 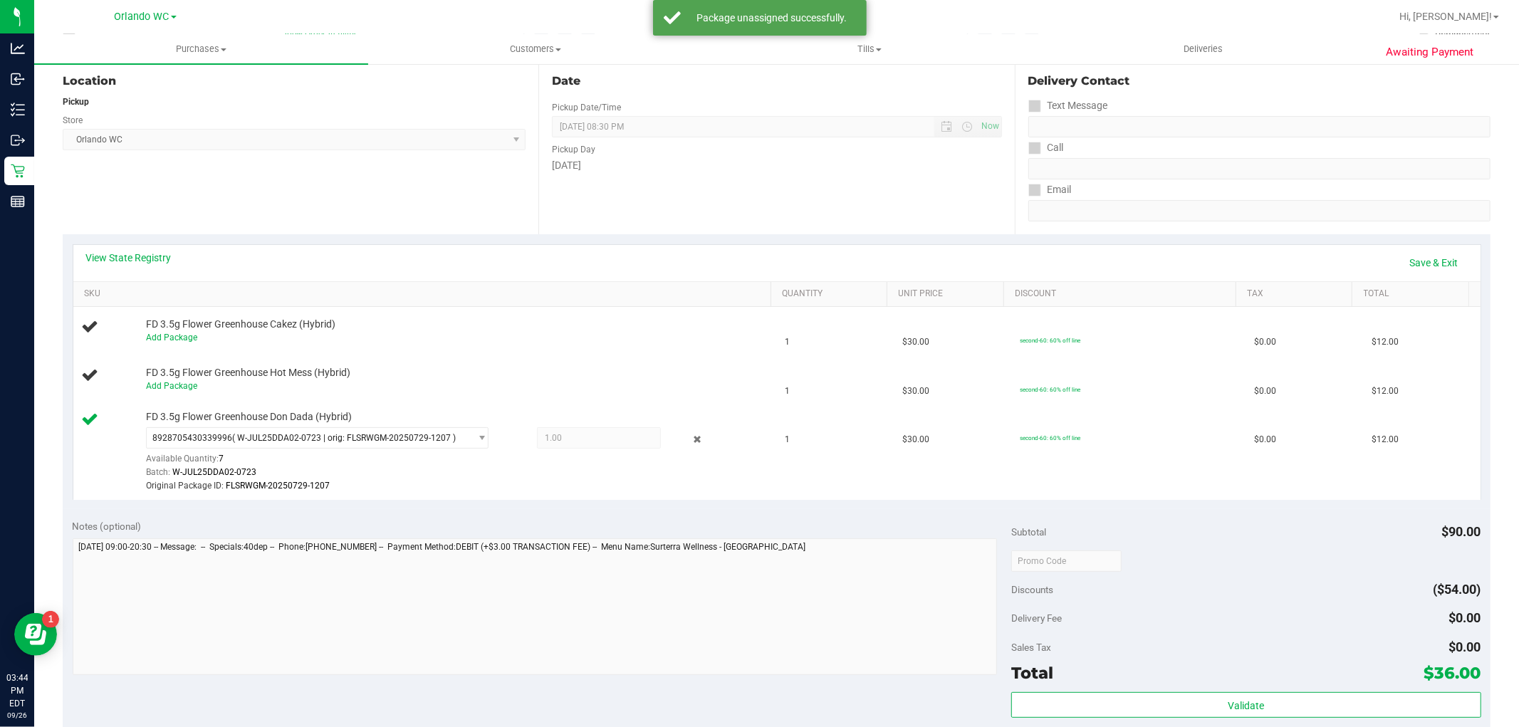 I want to click on inline-svg: Retail, so click(x=18, y=171).